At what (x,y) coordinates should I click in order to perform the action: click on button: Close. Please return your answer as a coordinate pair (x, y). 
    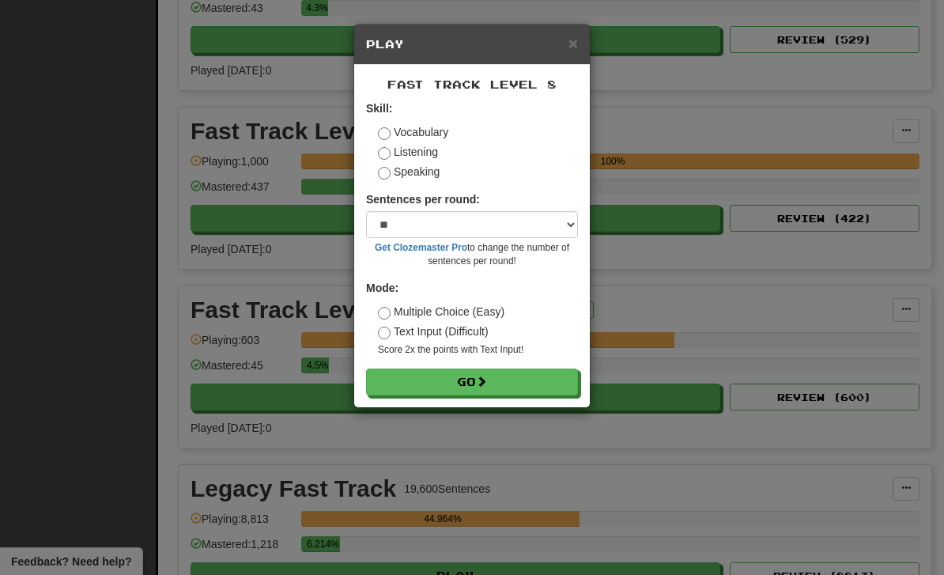
    Looking at the image, I should click on (573, 43).